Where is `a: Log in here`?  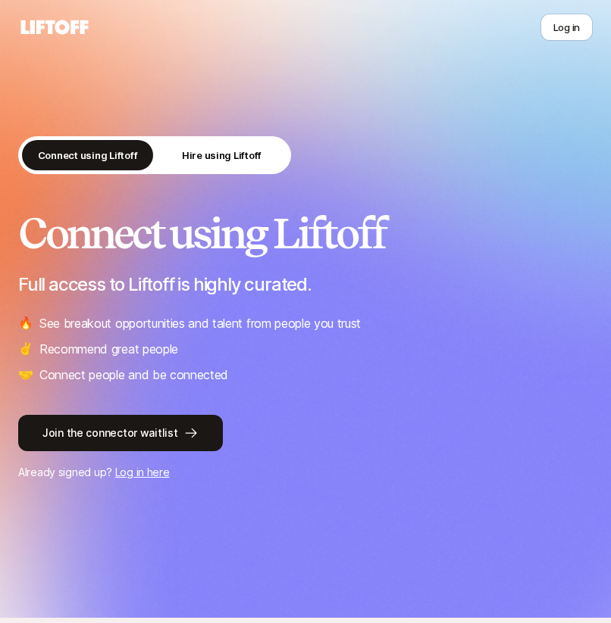
a: Log in here is located at coordinates (142, 472).